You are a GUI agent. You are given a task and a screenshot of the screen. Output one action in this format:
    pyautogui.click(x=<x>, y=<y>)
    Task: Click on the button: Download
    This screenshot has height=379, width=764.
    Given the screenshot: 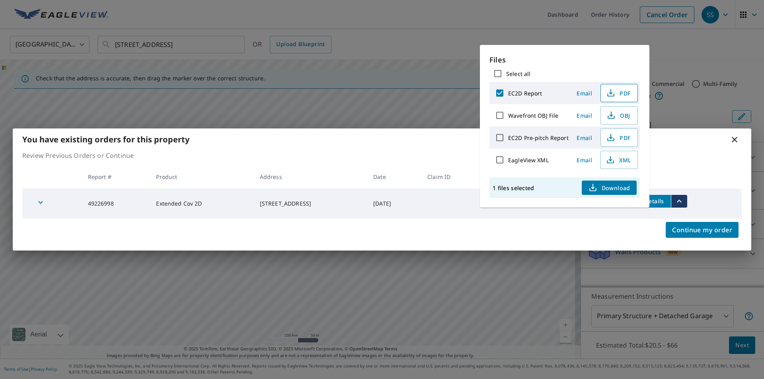 What is the action you would take?
    pyautogui.click(x=609, y=188)
    